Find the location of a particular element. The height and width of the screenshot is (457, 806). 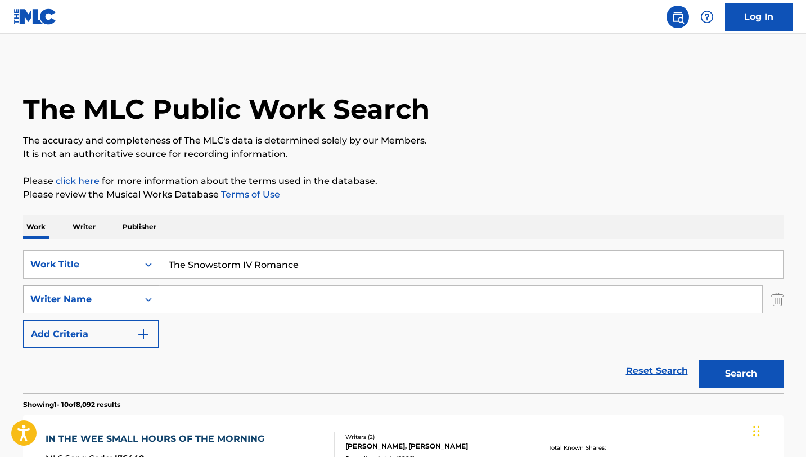

img: MLC Logo is located at coordinates (35, 16).